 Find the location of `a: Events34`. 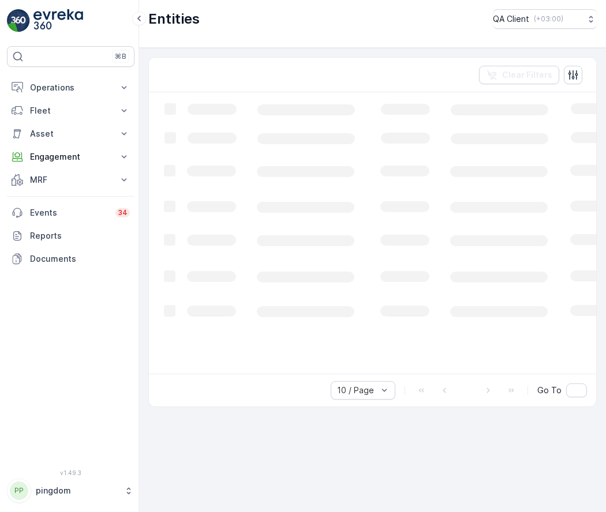

a: Events34 is located at coordinates (70, 213).